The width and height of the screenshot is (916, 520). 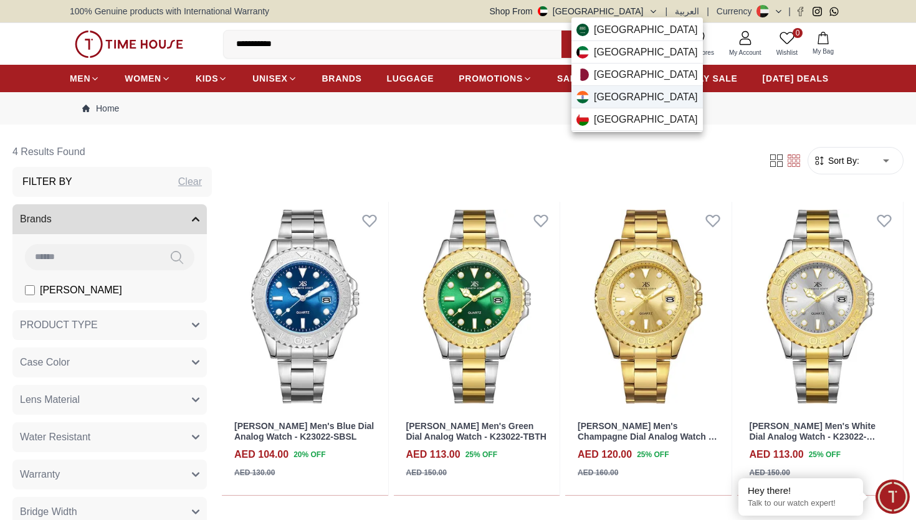 I want to click on div: Hey there!, so click(x=801, y=491).